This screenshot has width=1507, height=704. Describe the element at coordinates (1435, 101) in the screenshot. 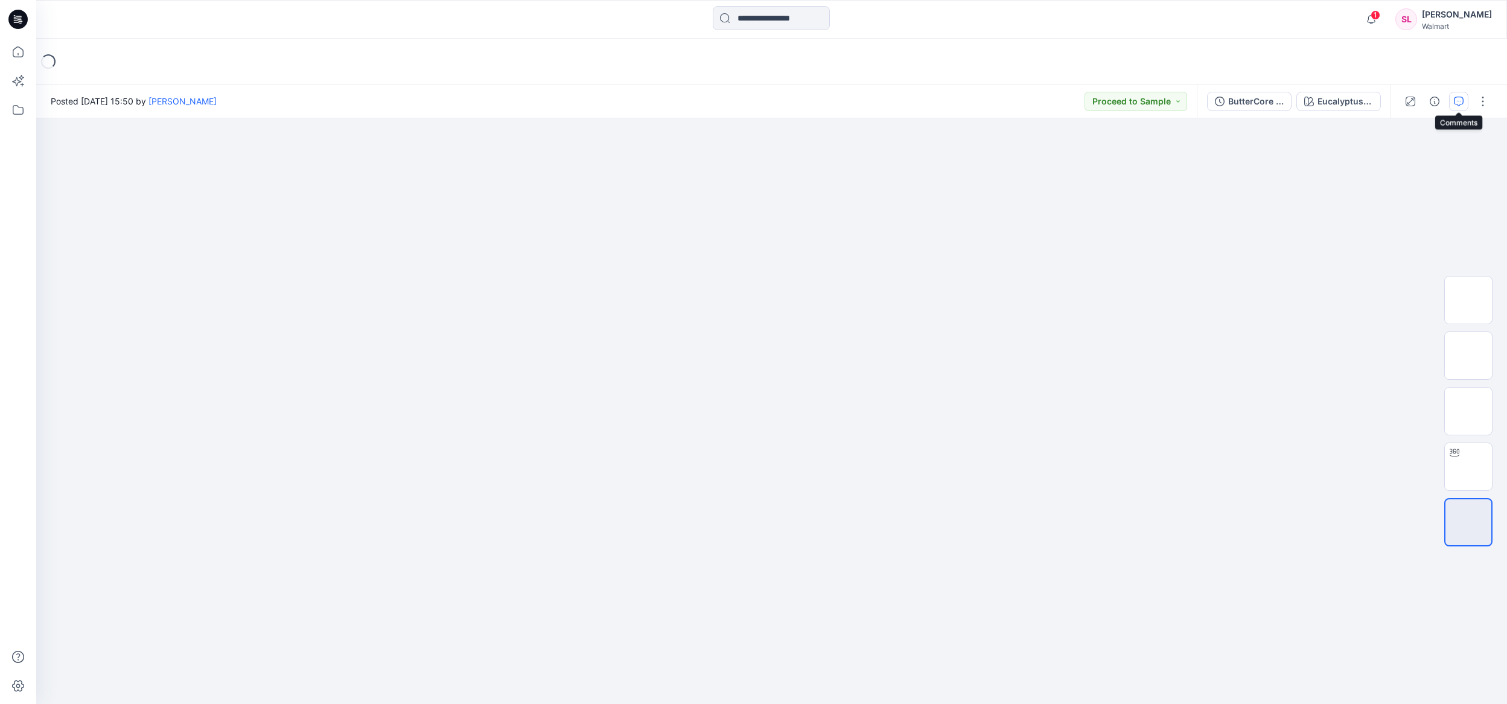

I see `button: Details` at that location.